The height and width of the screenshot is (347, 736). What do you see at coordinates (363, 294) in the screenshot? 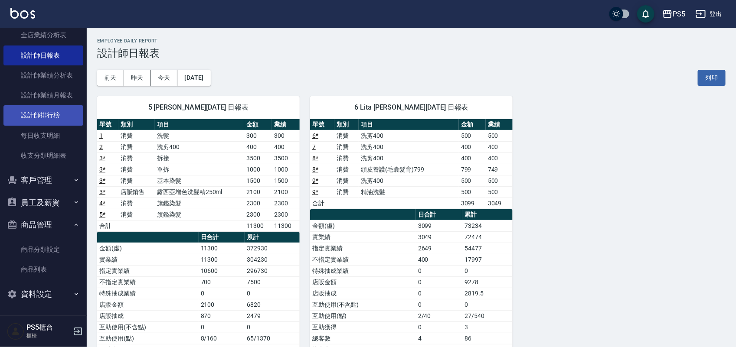
I see `td: 店販抽成` at bounding box center [363, 294].